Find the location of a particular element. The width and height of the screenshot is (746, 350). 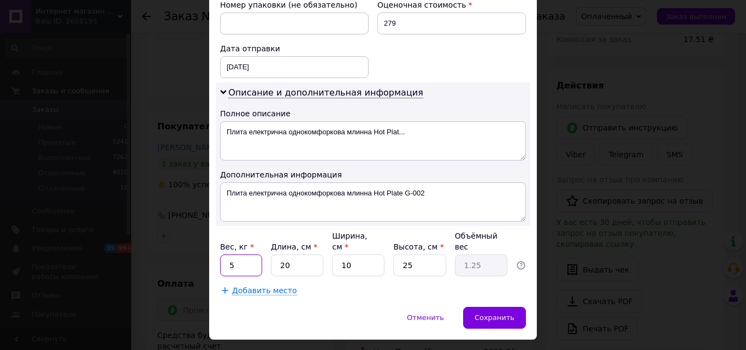

label: Вес, кг is located at coordinates (237, 247).